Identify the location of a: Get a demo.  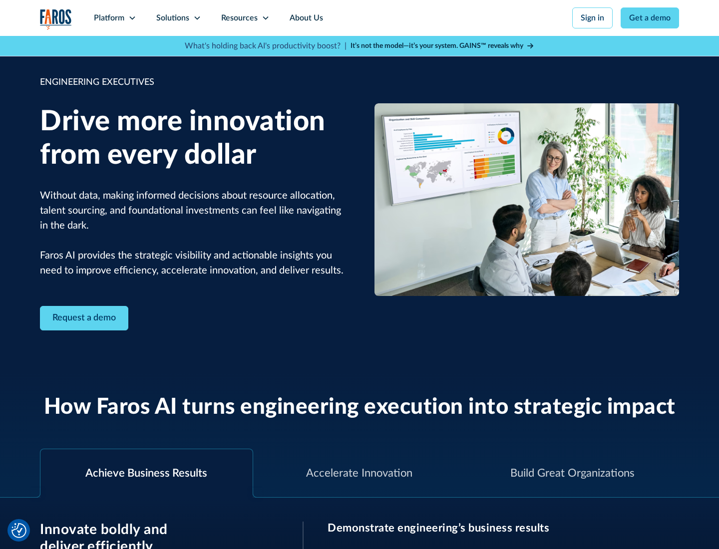
(649, 18).